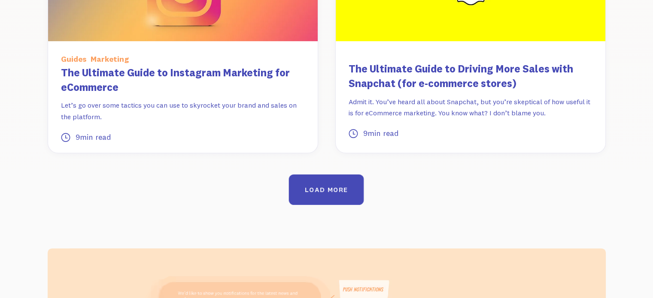 This screenshot has width=653, height=298. I want to click on a: The Ultimate Guide to Driving More Sales with Snapchat (for e-commerce stores)Admit it. You’ve he..., so click(471, 99).